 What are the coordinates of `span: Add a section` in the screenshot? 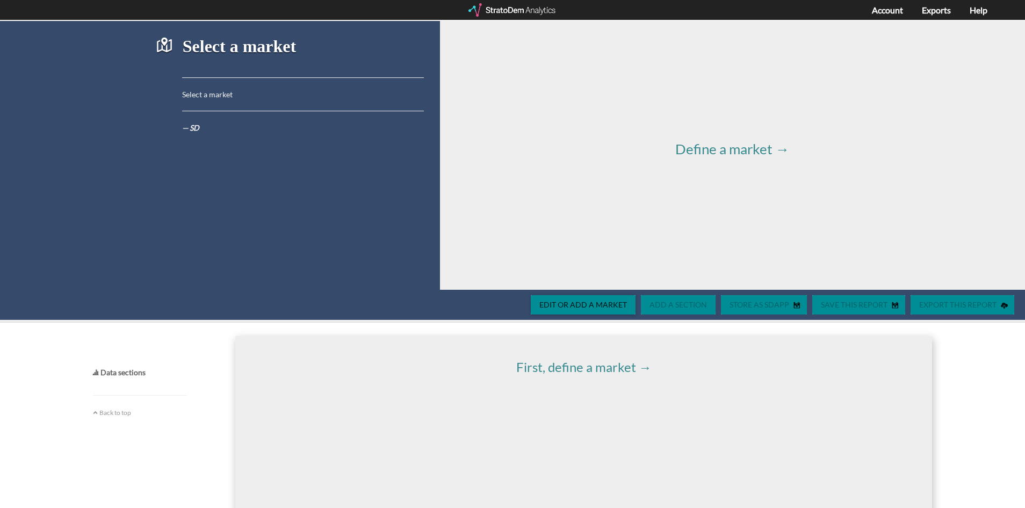 It's located at (678, 304).